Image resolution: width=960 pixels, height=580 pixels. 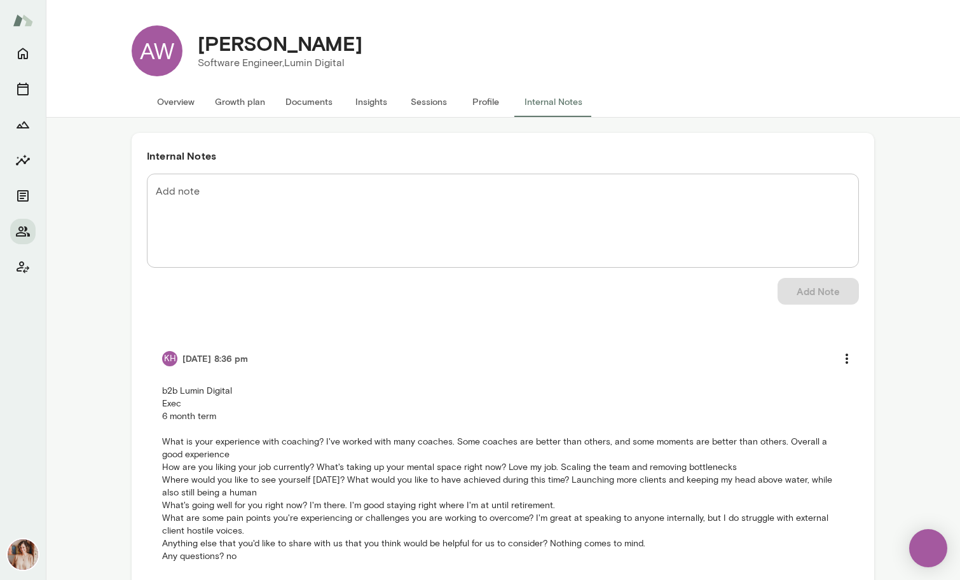 I want to click on button: Client app, so click(x=23, y=267).